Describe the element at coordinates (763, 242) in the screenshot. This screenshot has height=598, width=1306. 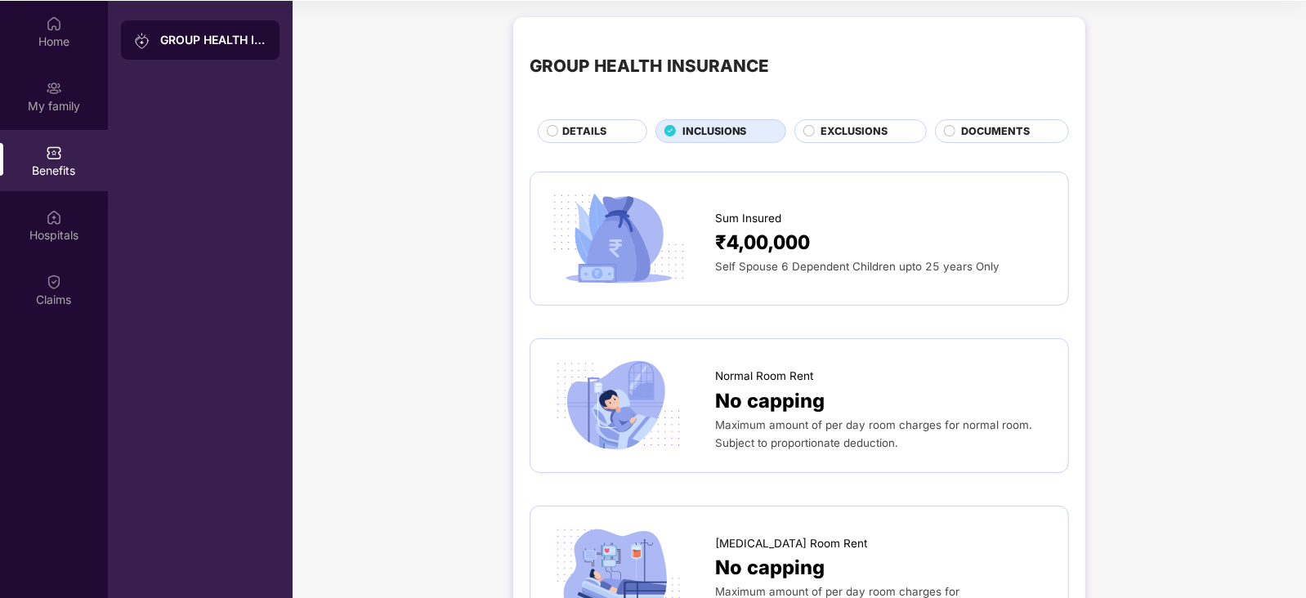
I see `span: ₹4,00,000` at that location.